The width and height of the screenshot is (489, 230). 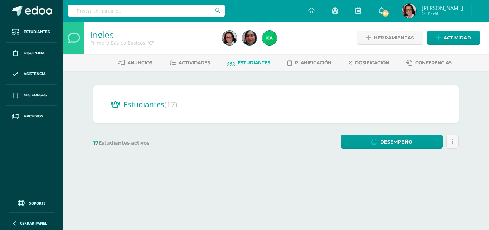 I want to click on a: Soporte, so click(x=32, y=202).